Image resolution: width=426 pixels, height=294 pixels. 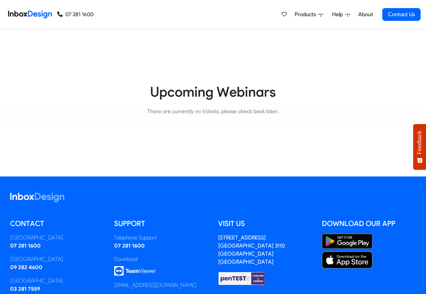 What do you see at coordinates (135, 271) in the screenshot?
I see `img: logo_teamviewer.svg` at bounding box center [135, 271].